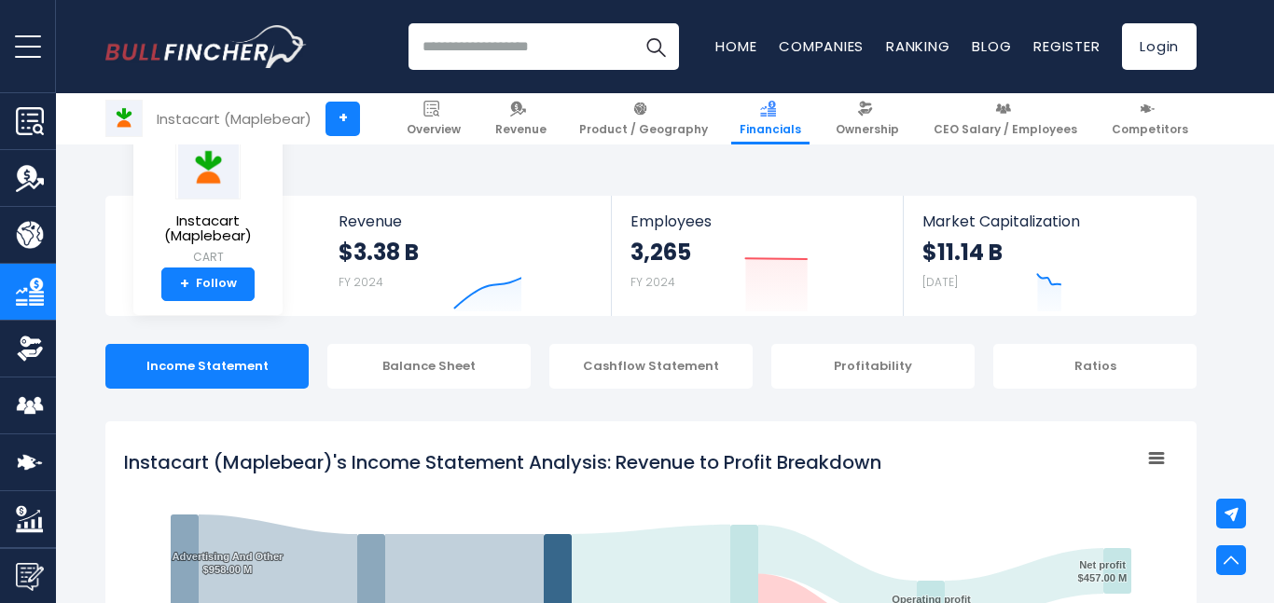  I want to click on a: Overview, so click(434, 118).